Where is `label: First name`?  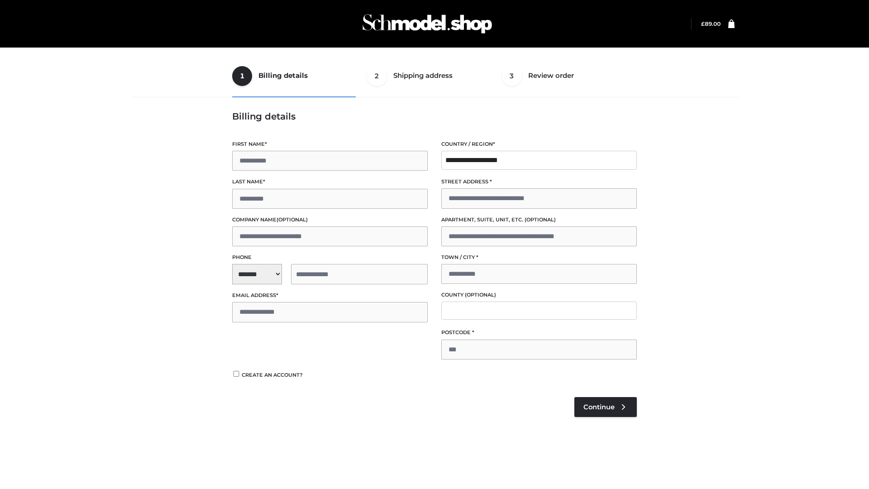
label: First name is located at coordinates (330, 144).